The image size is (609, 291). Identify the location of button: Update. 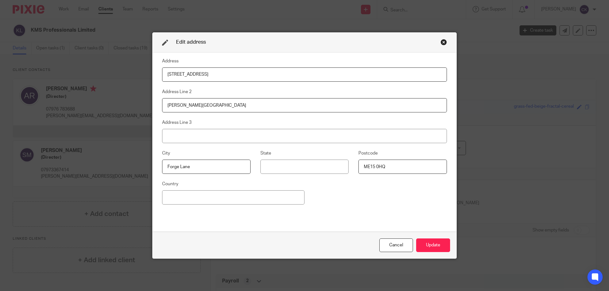
(433, 246).